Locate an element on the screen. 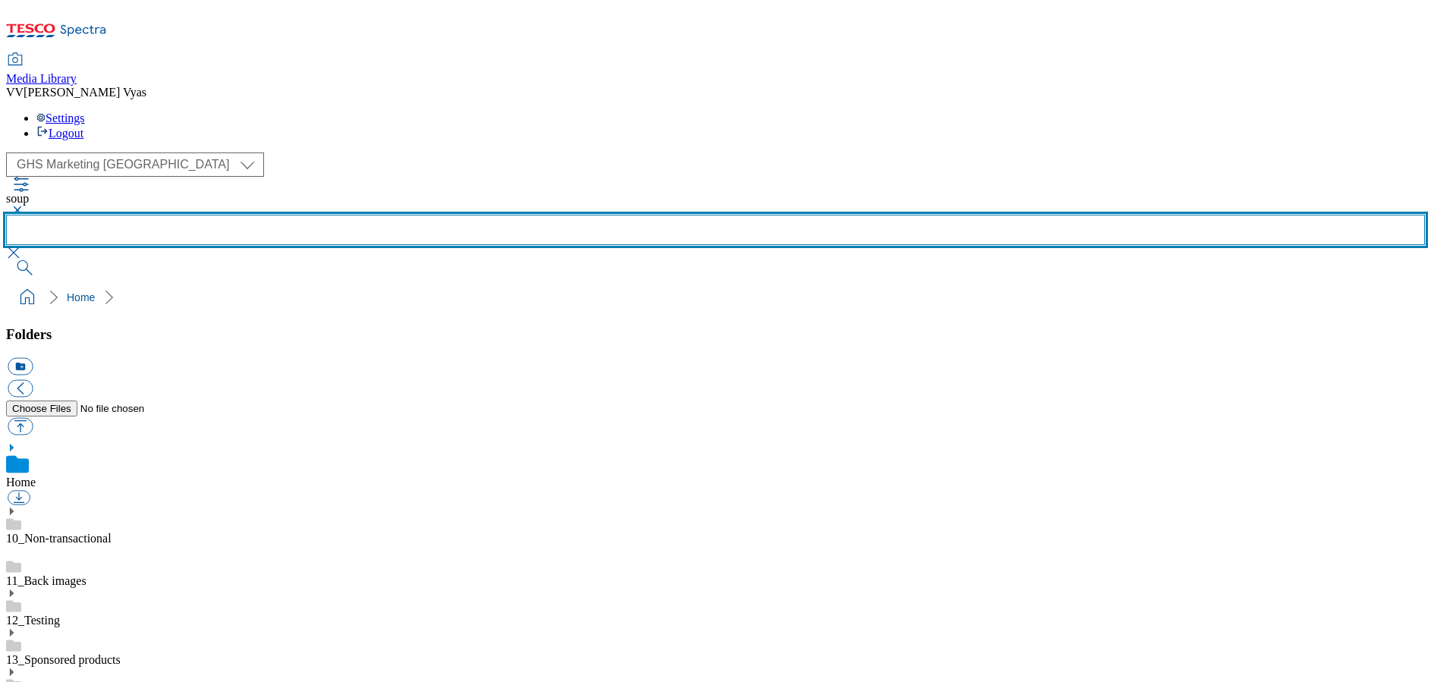 The height and width of the screenshot is (682, 1431). a: 12_Testing is located at coordinates (33, 620).